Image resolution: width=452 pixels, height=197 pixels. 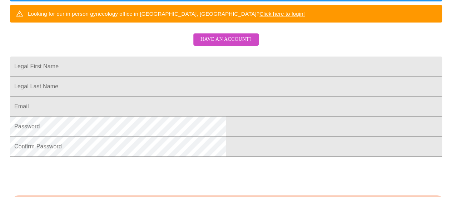 What do you see at coordinates (282, 14) in the screenshot?
I see `a: Click here to login!` at bounding box center [282, 14].